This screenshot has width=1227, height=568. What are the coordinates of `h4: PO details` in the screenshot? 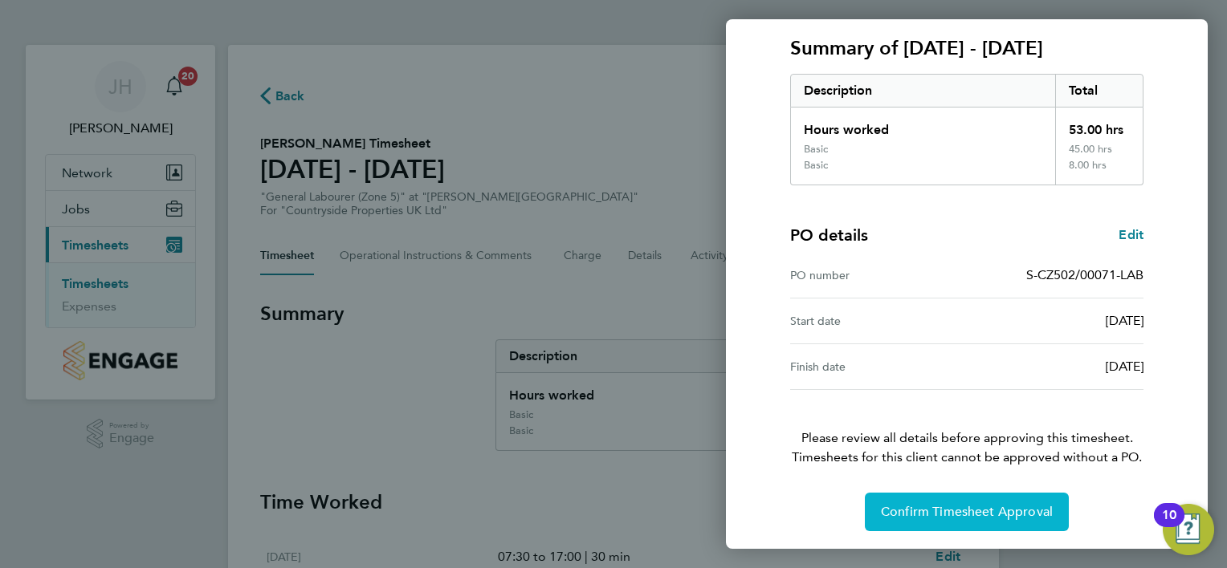 It's located at (829, 235).